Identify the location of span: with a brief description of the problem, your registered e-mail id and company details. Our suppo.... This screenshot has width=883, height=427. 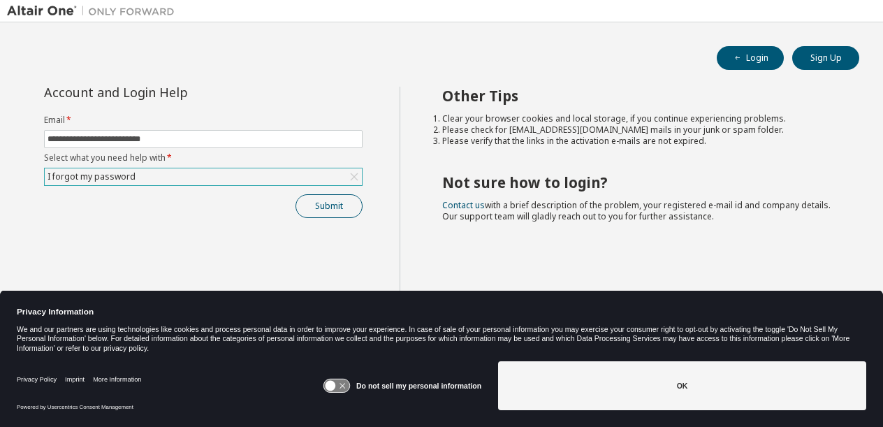
(636, 210).